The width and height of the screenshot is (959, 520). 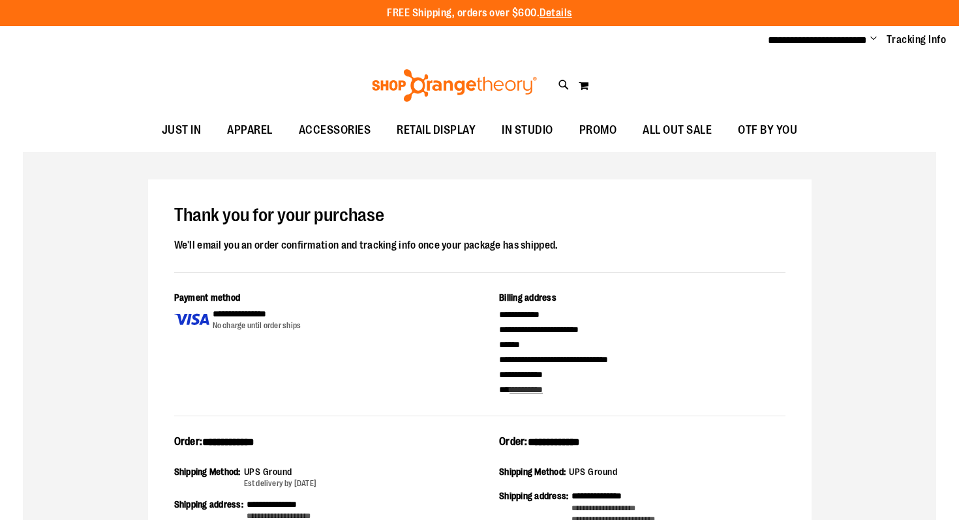 What do you see at coordinates (479, 245) in the screenshot?
I see `div: We'll email you an order confirmation and tracking info once your package has shipped.` at bounding box center [479, 245].